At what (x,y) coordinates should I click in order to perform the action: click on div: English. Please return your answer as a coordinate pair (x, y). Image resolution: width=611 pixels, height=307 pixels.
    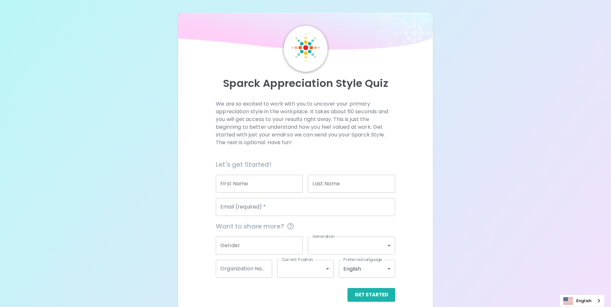
    Looking at the image, I should click on (367, 269).